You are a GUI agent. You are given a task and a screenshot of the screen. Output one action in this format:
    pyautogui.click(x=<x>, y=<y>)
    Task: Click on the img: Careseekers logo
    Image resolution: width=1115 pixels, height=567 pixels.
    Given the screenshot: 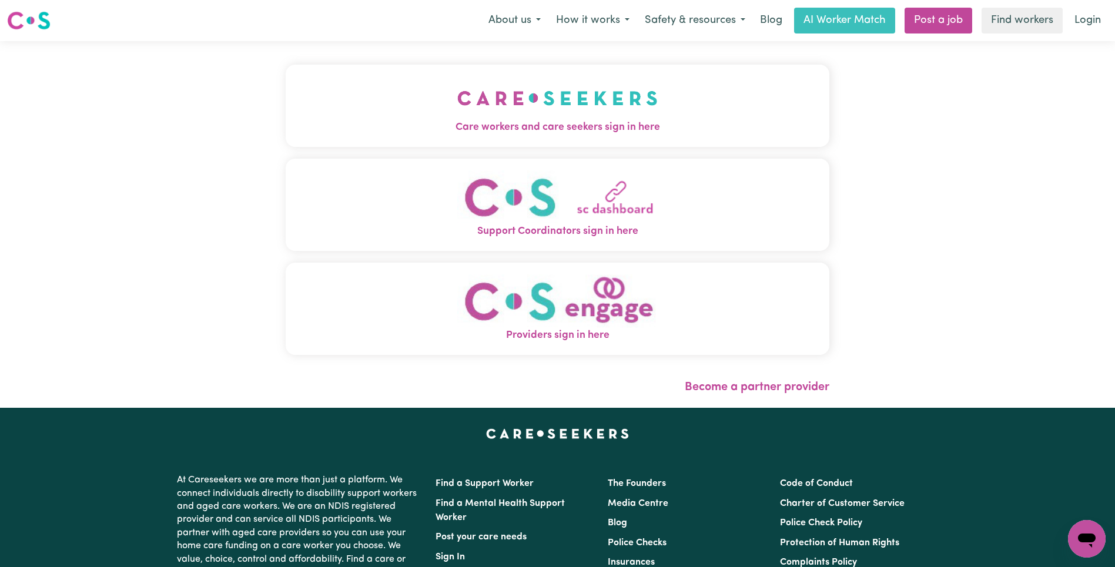 What is the action you would take?
    pyautogui.click(x=29, y=21)
    